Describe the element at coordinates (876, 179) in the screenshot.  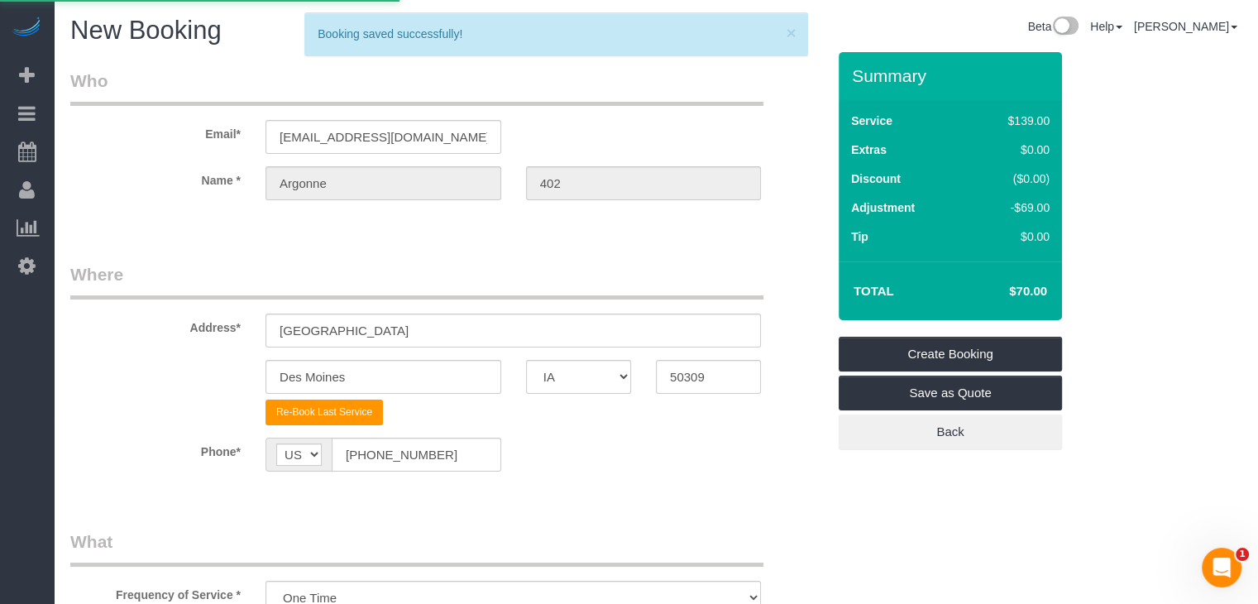
I see `label: Discount` at that location.